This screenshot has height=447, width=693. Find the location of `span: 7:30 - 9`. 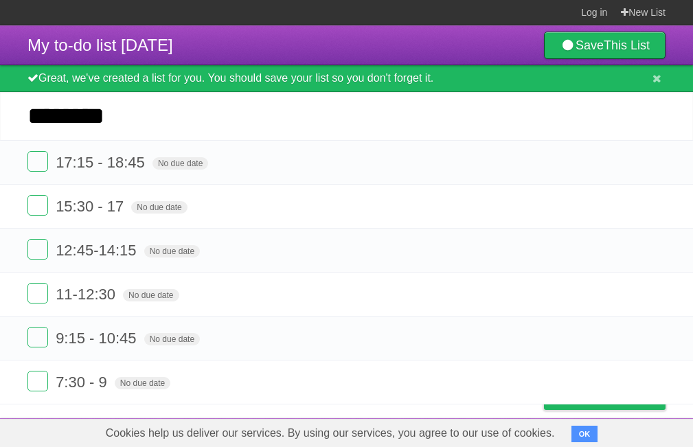

span: 7:30 - 9 is located at coordinates (83, 382).